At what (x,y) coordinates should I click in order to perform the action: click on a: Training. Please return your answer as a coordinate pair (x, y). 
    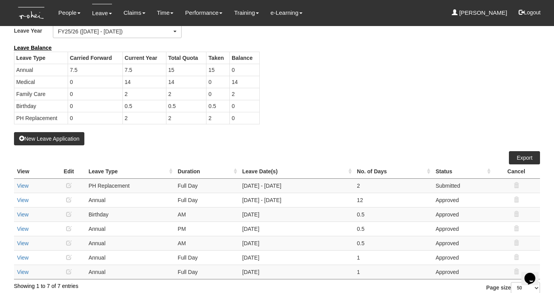
    Looking at the image, I should click on (247, 13).